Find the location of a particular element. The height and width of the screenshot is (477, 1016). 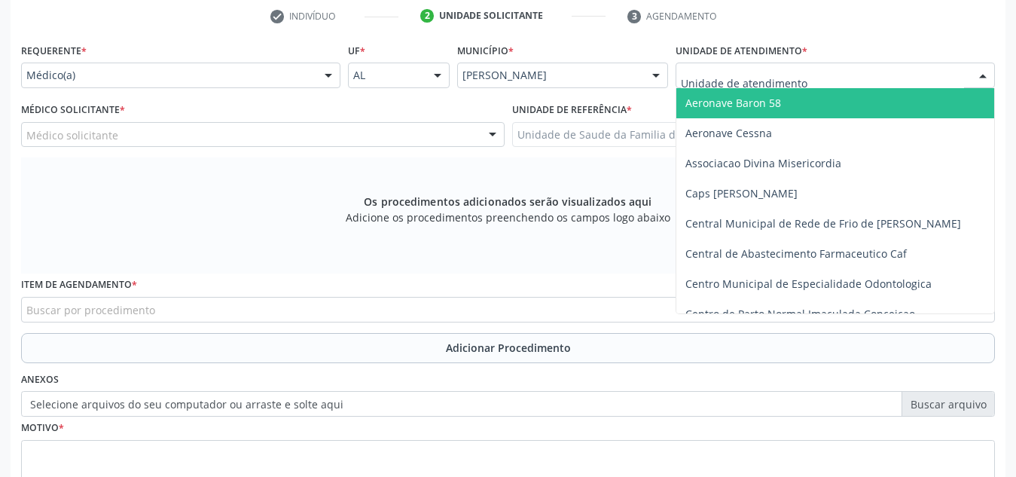

span: Central de Abastecimento Farmaceutico Caf is located at coordinates (796, 253).